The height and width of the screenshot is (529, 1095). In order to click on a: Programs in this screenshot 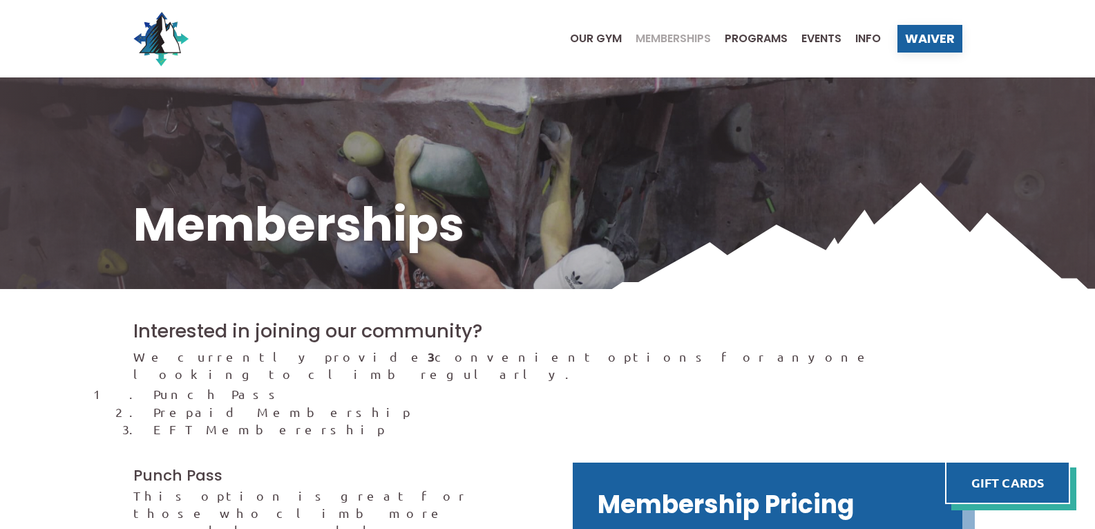, I will do `click(749, 39)`.